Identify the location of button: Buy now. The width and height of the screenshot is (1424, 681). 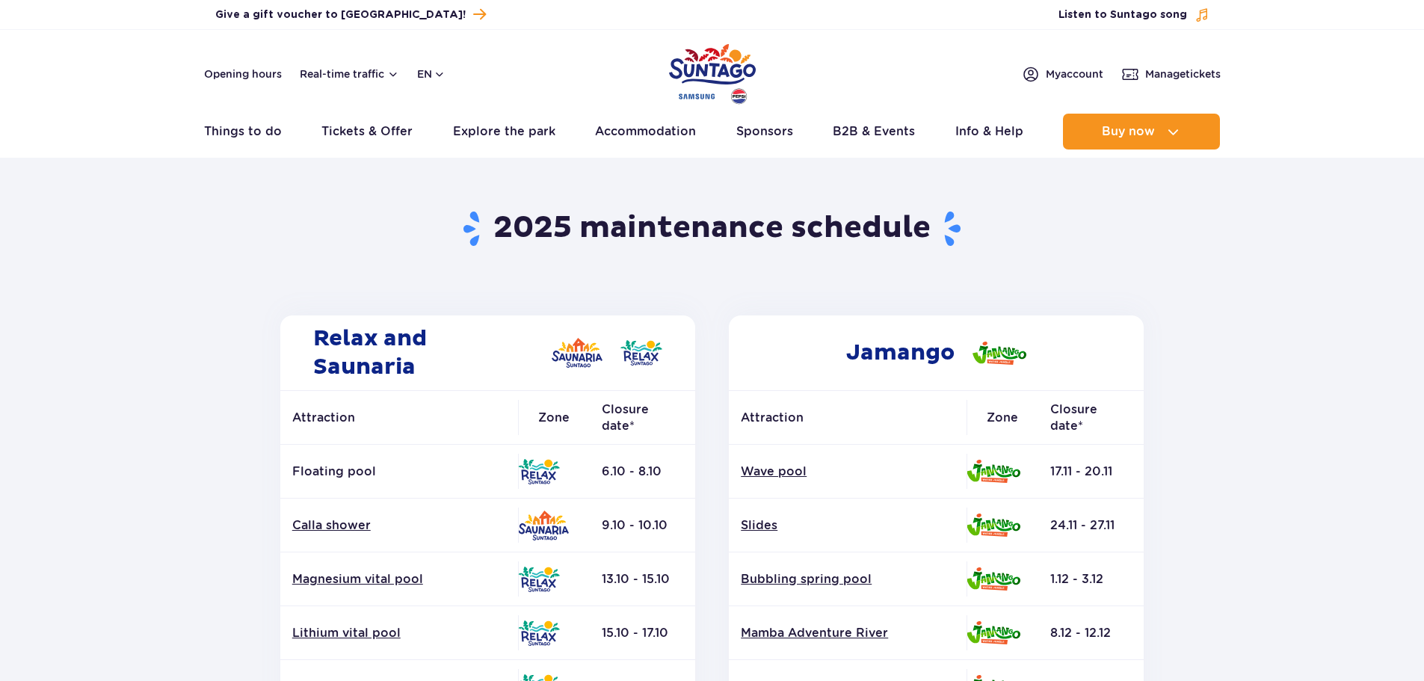
(1141, 132).